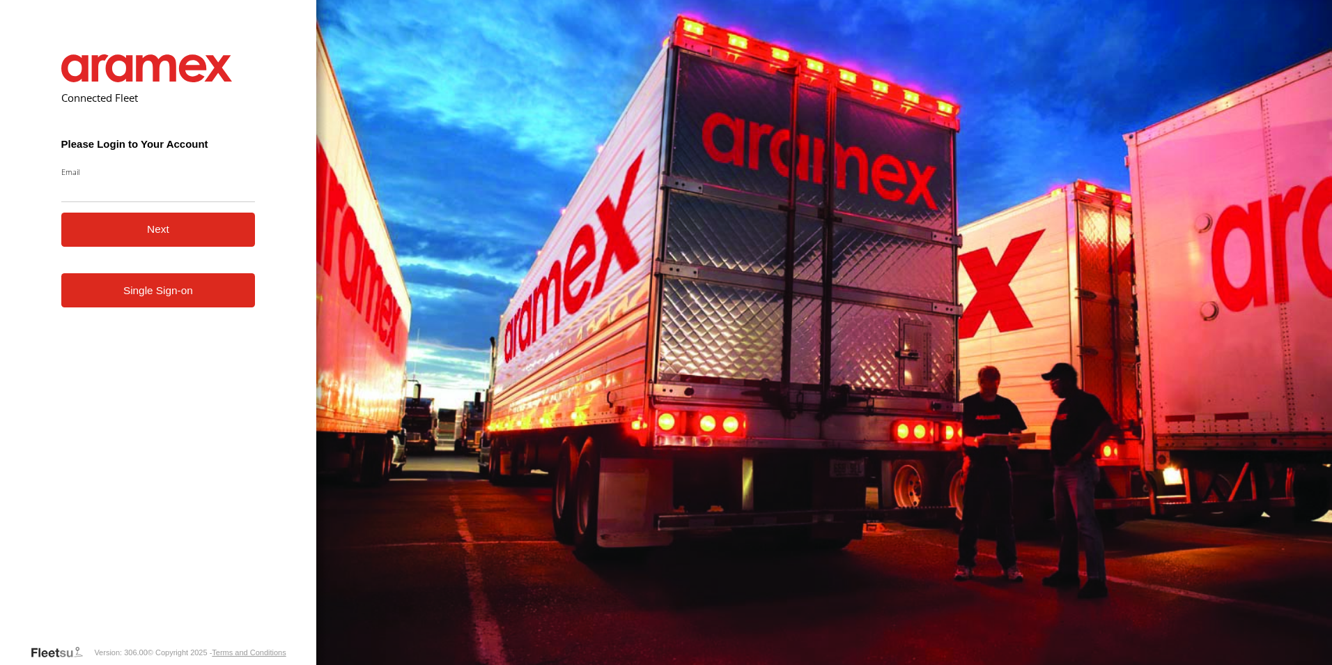 This screenshot has height=665, width=1332. Describe the element at coordinates (158, 229) in the screenshot. I see `button: Next` at that location.